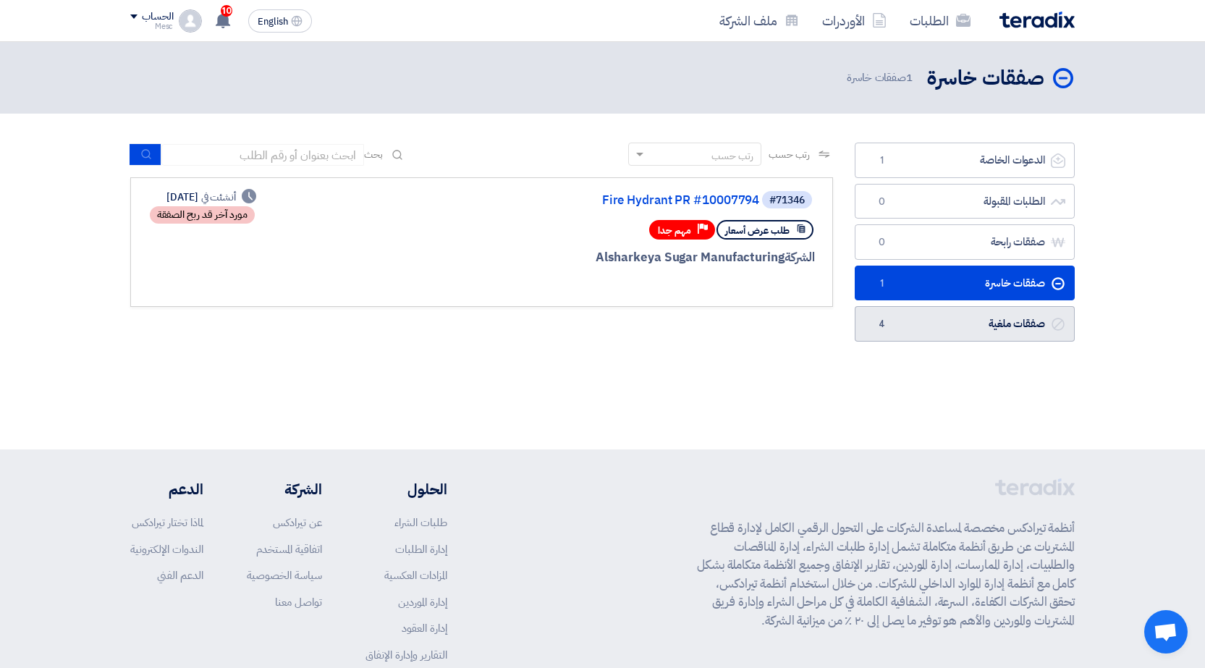 This screenshot has width=1205, height=668. Describe the element at coordinates (964, 283) in the screenshot. I see `a: صفقات خاسرة1` at that location.